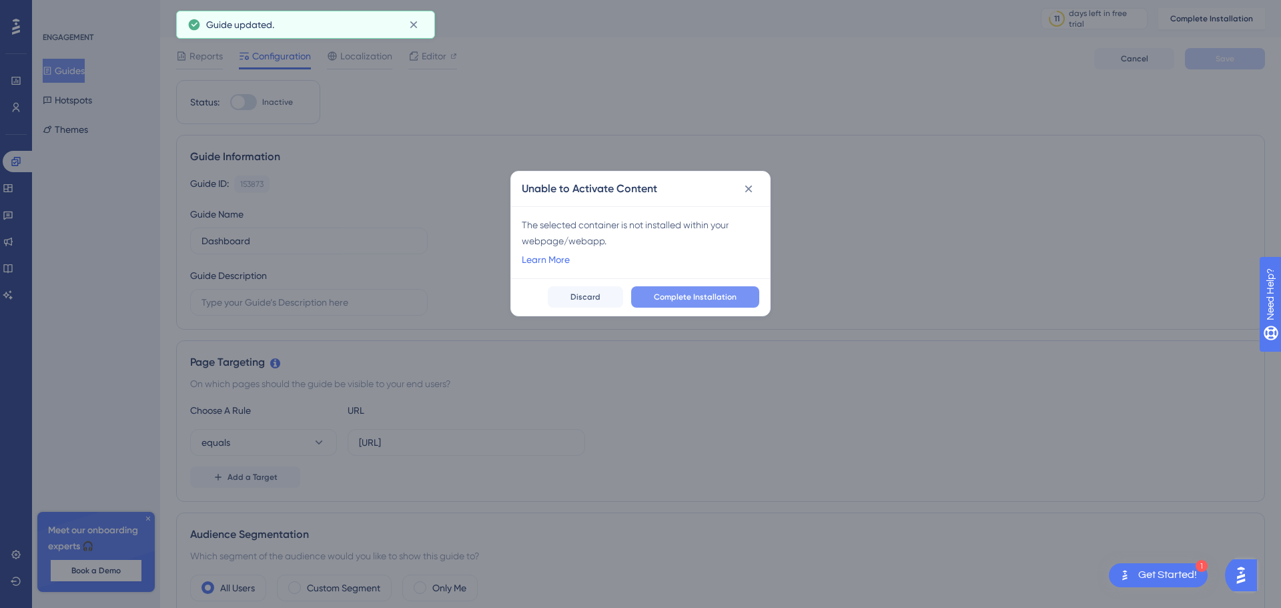 The width and height of the screenshot is (1281, 608). I want to click on span: Need Help?, so click(57, 11).